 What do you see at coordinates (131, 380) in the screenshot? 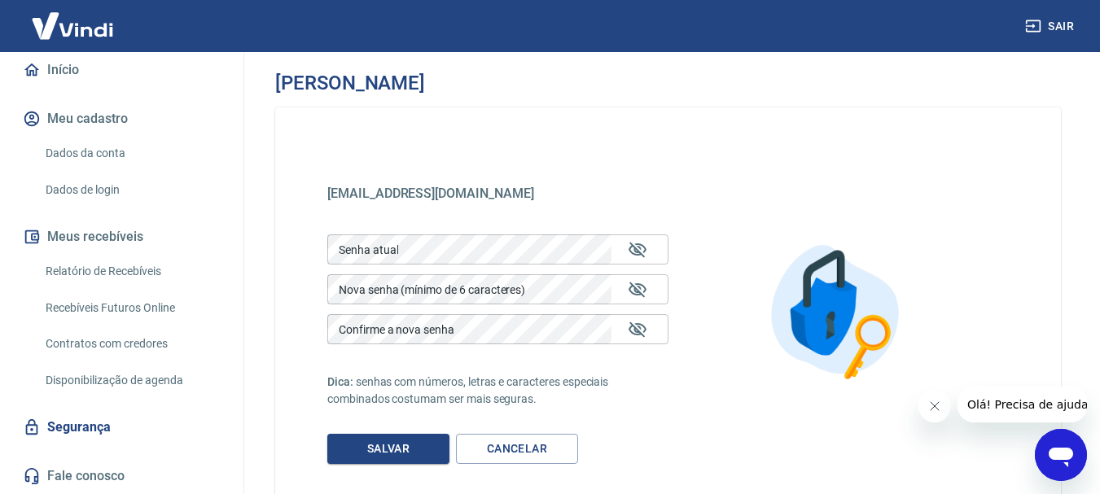
I see `a: Disponibilização de agenda` at bounding box center [131, 380].